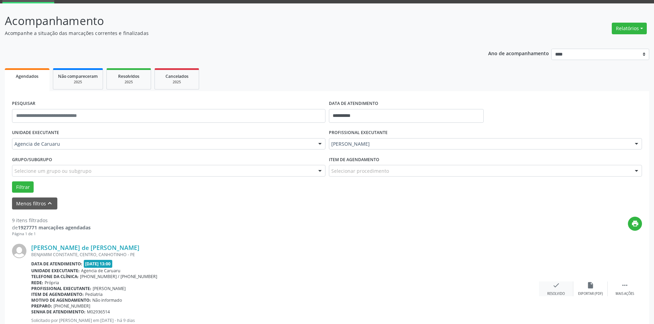  I want to click on b: Senha de atendimento:, so click(58, 312).